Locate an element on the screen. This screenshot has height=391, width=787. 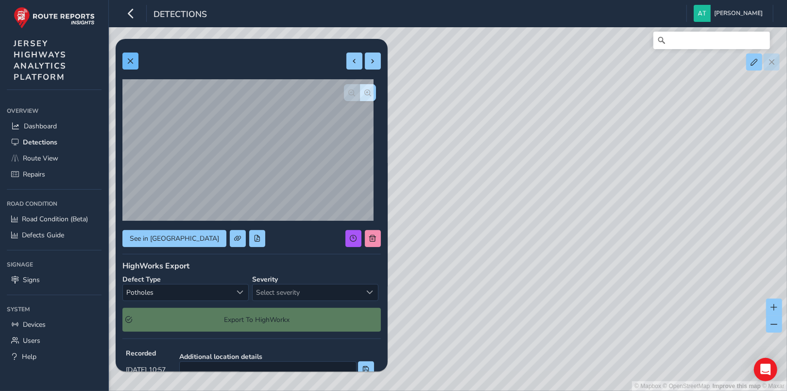
div: HighWorks Export is located at coordinates (252, 266).